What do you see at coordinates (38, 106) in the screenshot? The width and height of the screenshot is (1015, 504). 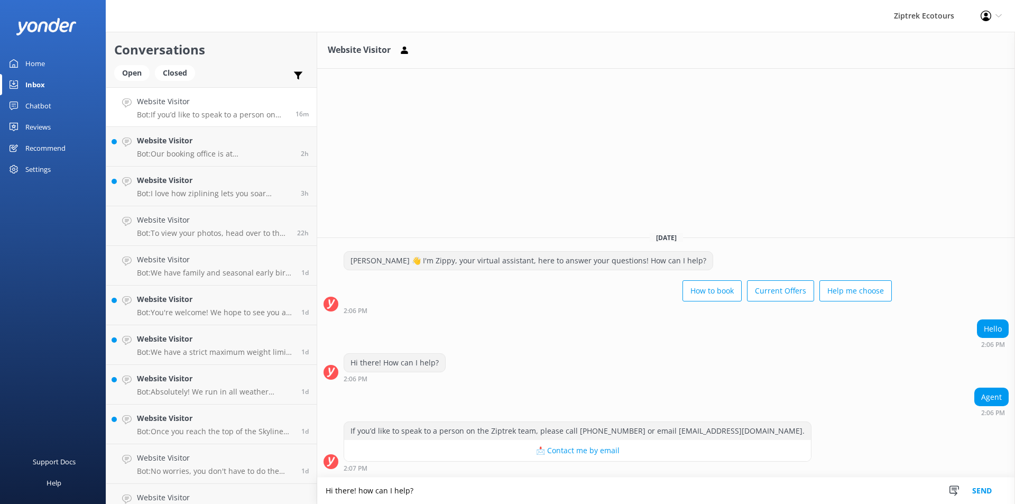 I see `div: Chatbot` at bounding box center [38, 106].